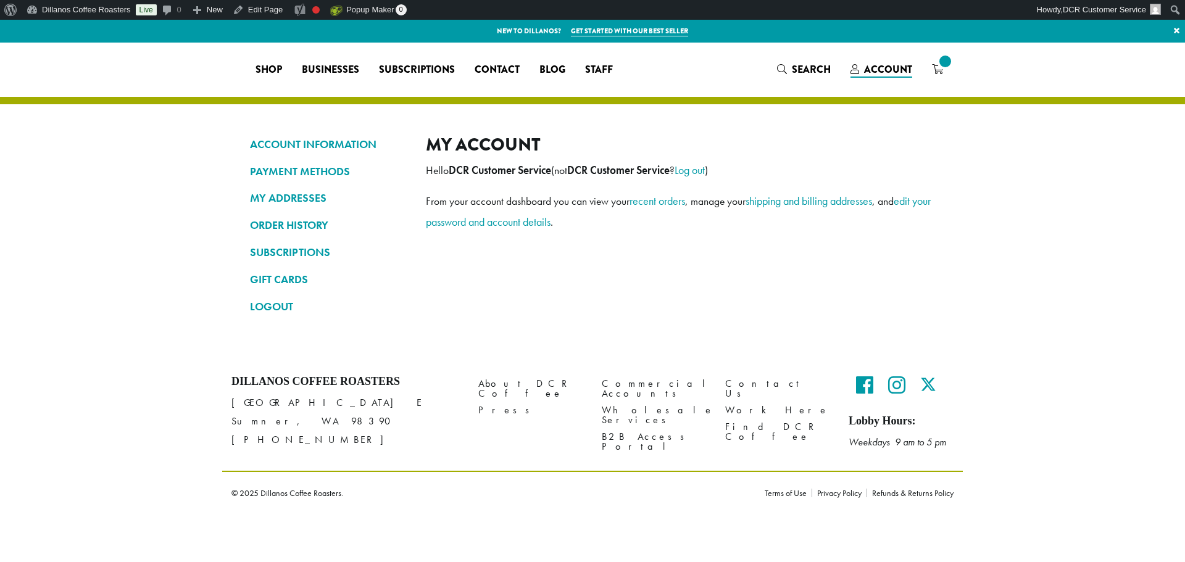 The width and height of the screenshot is (1185, 562). Describe the element at coordinates (599, 70) in the screenshot. I see `span: Staff` at that location.